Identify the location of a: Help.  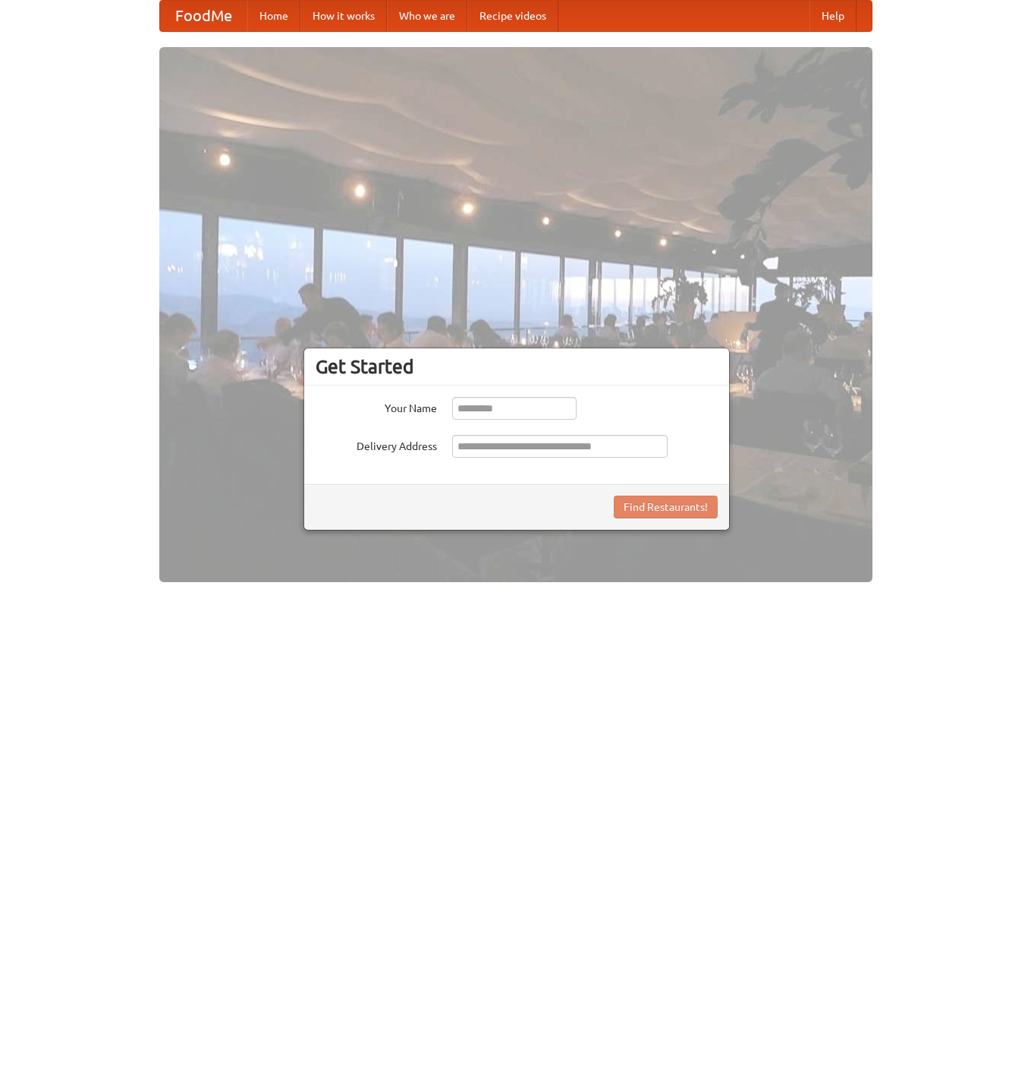
(833, 16).